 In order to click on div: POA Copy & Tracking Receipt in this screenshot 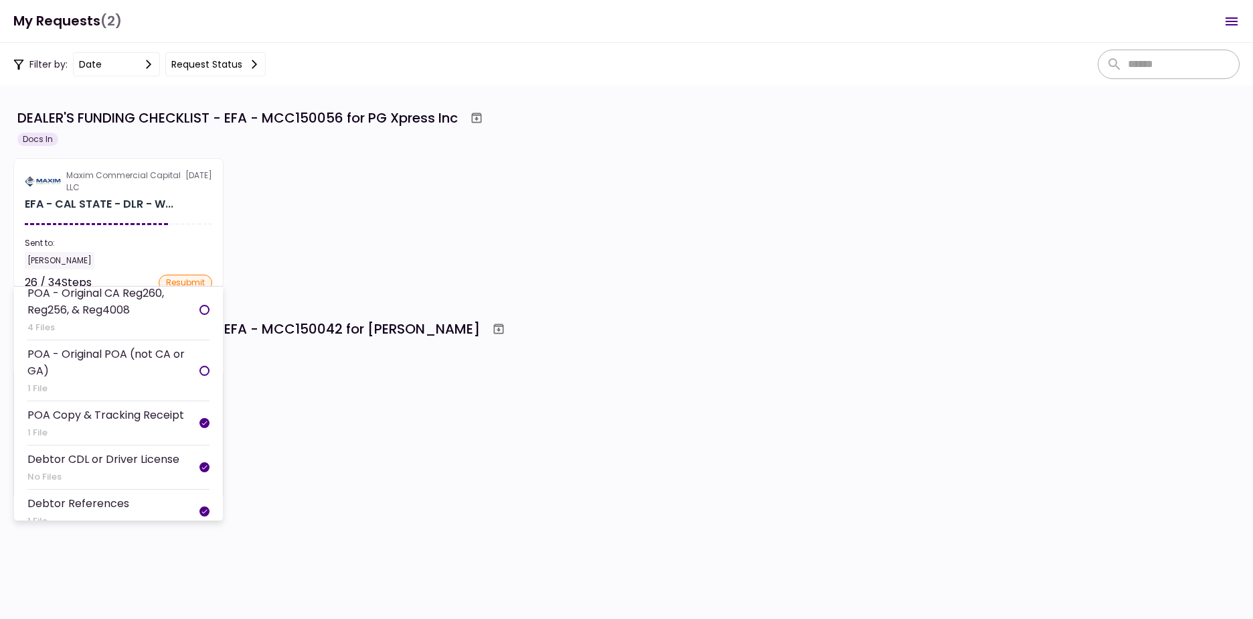, I will do `click(106, 414)`.